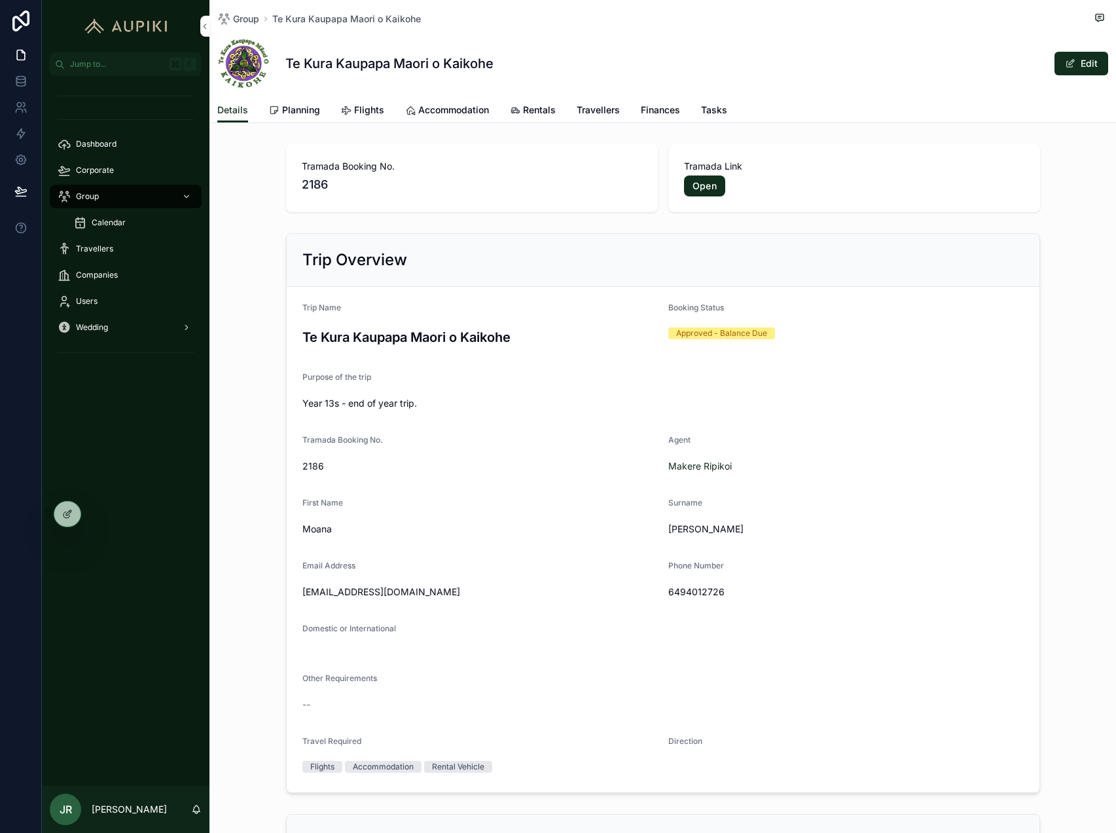 This screenshot has width=1116, height=833. What do you see at coordinates (117, 64) in the screenshot?
I see `span: Jump to...` at bounding box center [117, 64].